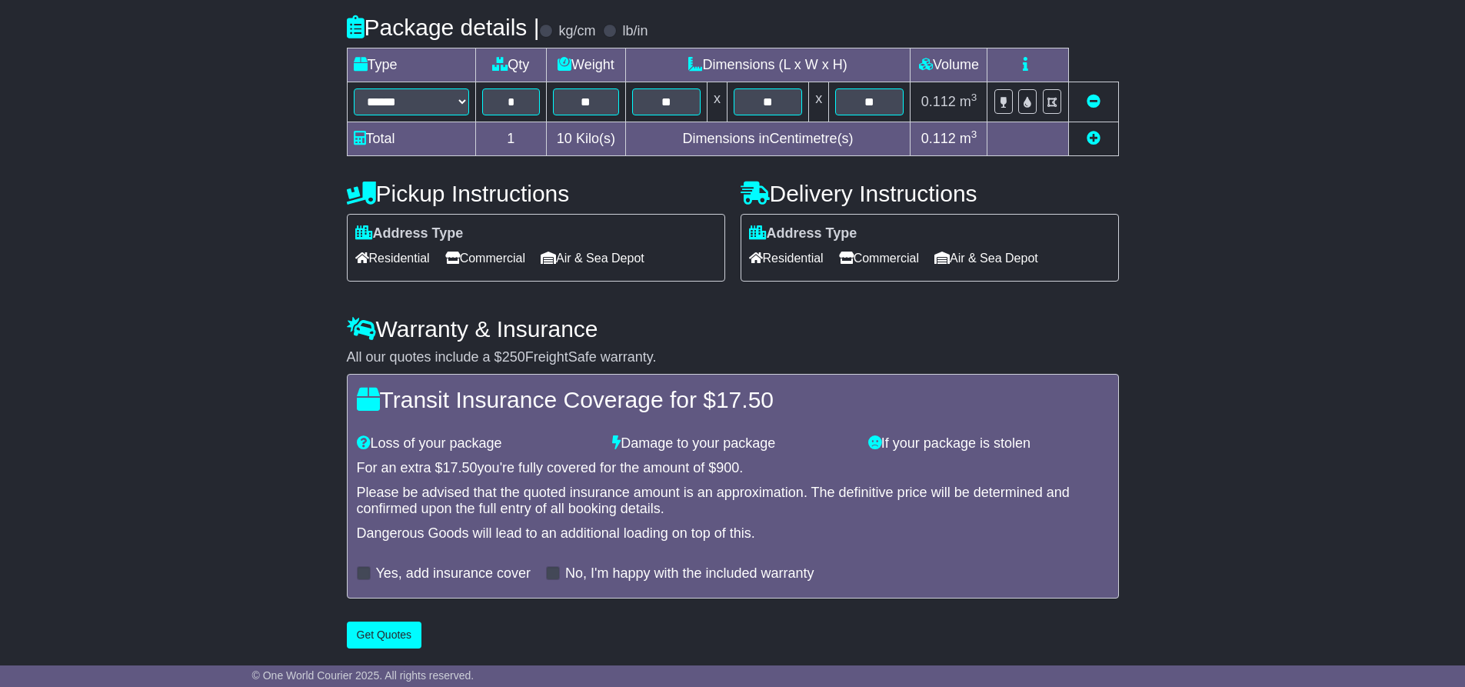  What do you see at coordinates (733, 501) in the screenshot?
I see `div: Please be advised that the quoted insurance amount is an approximation. The definitive price will...` at bounding box center [733, 501].